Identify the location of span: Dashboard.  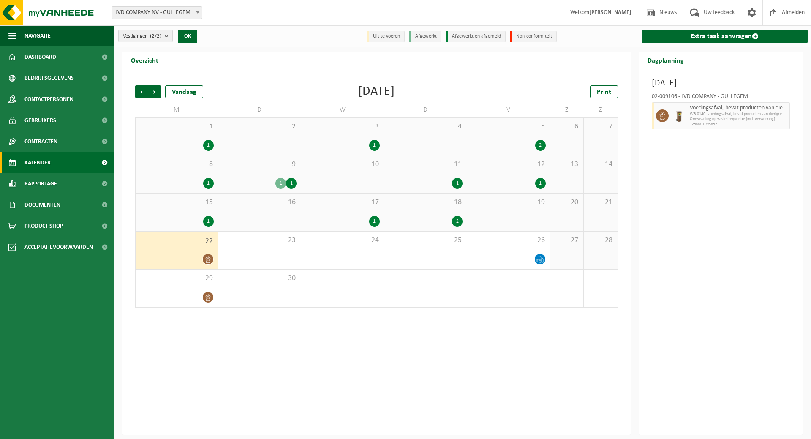
(40, 57).